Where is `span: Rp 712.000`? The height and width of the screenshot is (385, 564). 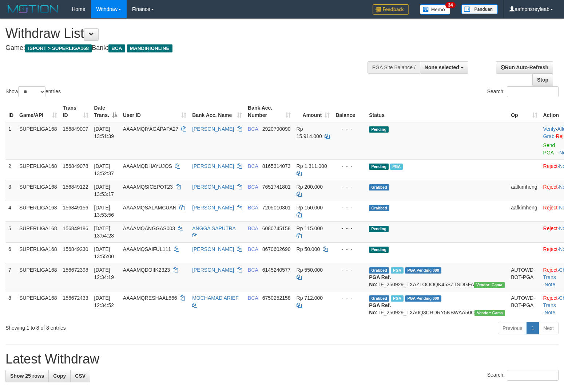
span: Rp 712.000 is located at coordinates (310, 298).